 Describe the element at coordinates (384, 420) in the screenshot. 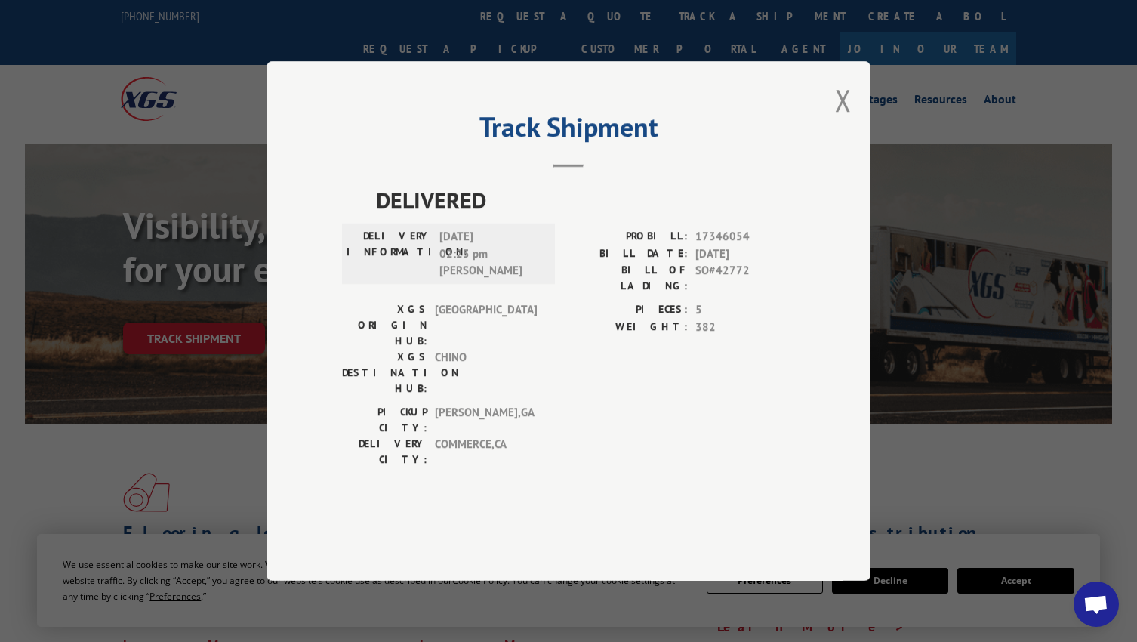

I see `label: PICKUP CITY:` at that location.